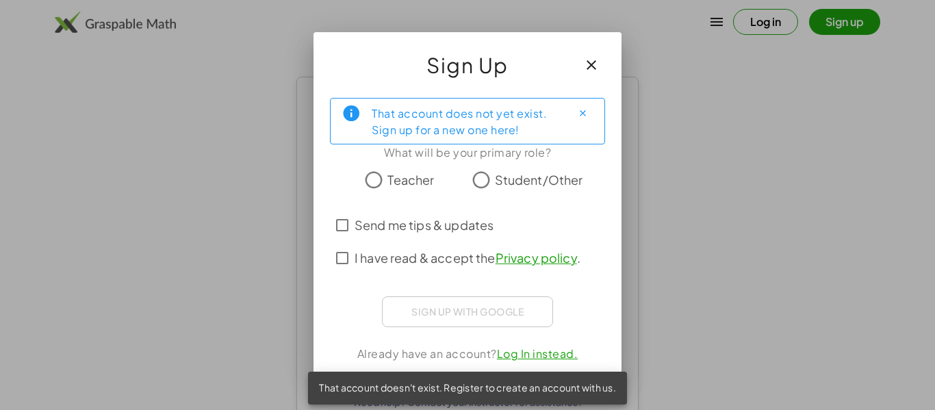  What do you see at coordinates (468, 257) in the screenshot?
I see `span: I have read & accept the .` at bounding box center [468, 257].